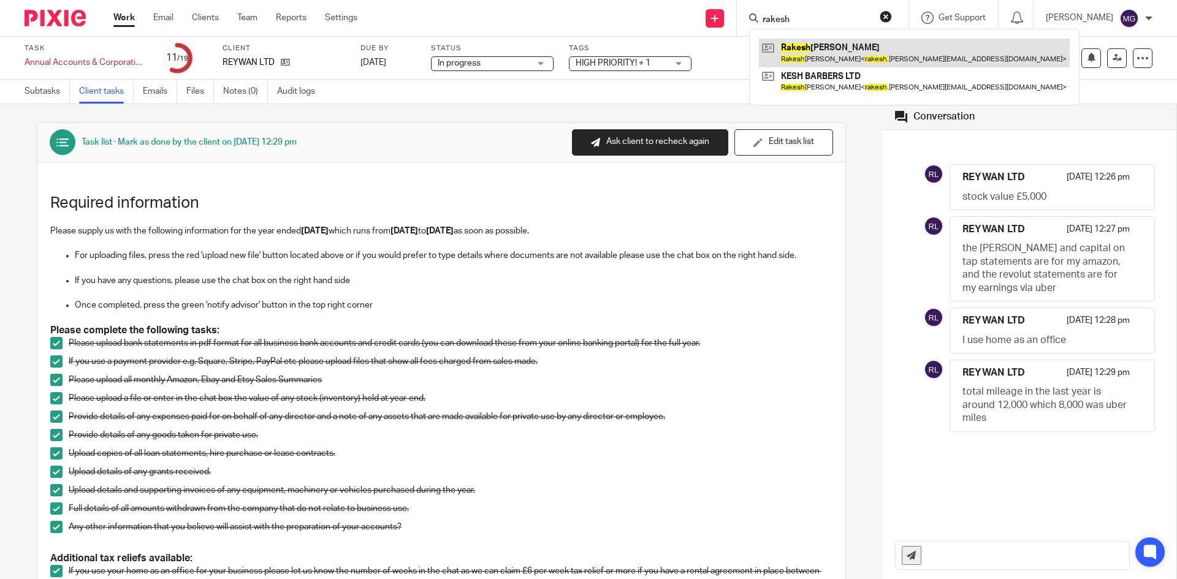  I want to click on p: I use home as an office, so click(1046, 340).